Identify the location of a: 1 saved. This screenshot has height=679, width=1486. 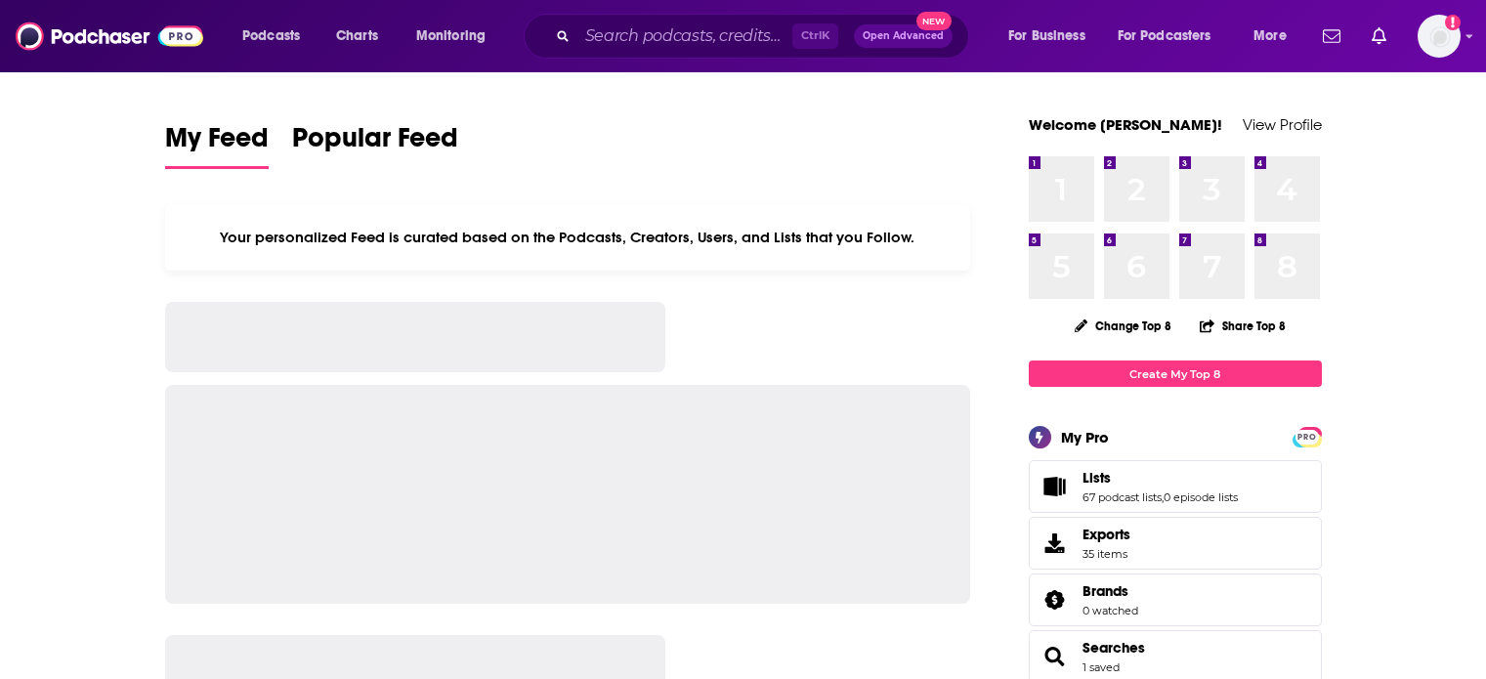
(1101, 667).